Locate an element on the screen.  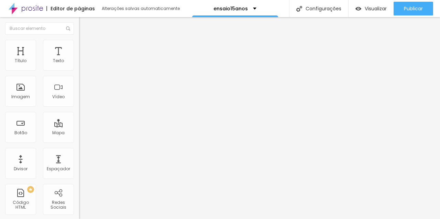
button: Publicar is located at coordinates (413, 9).